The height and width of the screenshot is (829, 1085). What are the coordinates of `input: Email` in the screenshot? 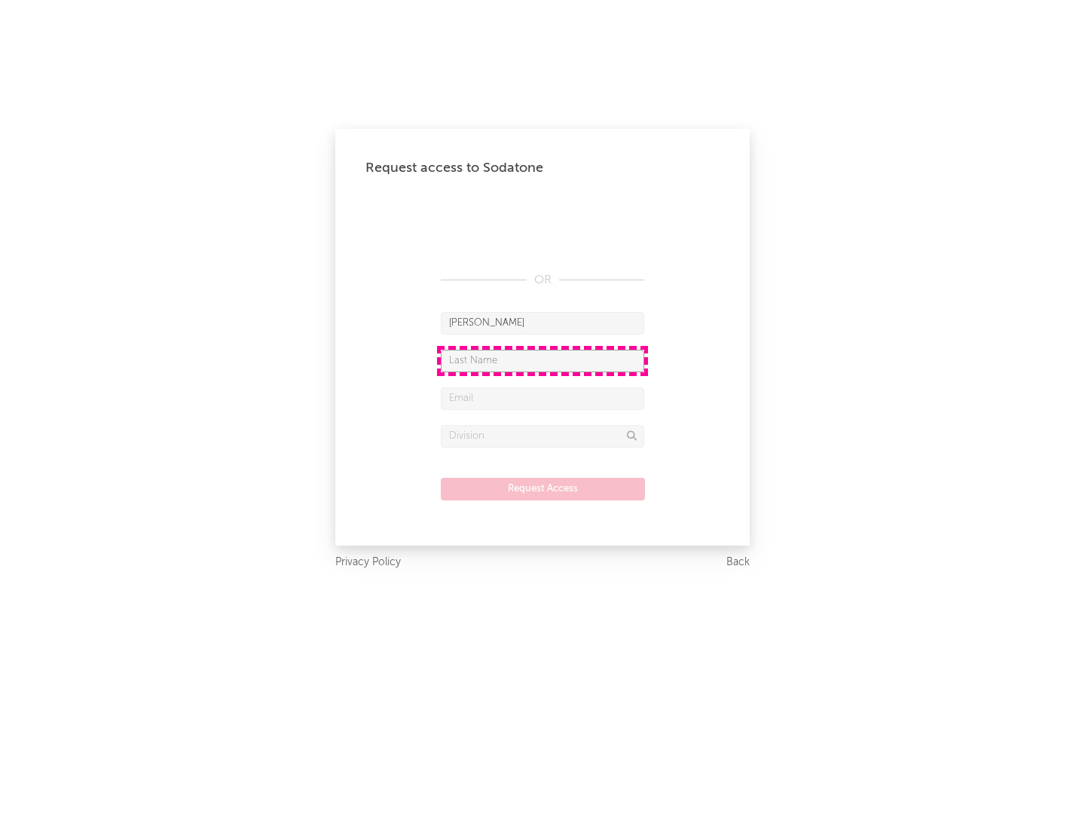 It's located at (543, 399).